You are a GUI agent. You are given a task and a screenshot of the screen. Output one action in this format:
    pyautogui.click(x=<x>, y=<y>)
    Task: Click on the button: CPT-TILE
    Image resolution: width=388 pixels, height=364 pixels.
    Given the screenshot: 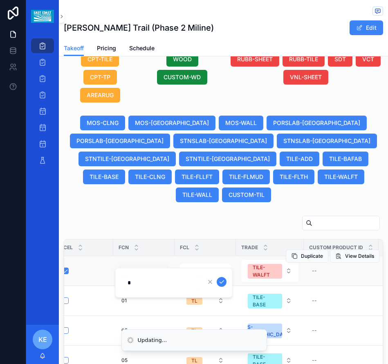 What is the action you would take?
    pyautogui.click(x=100, y=59)
    